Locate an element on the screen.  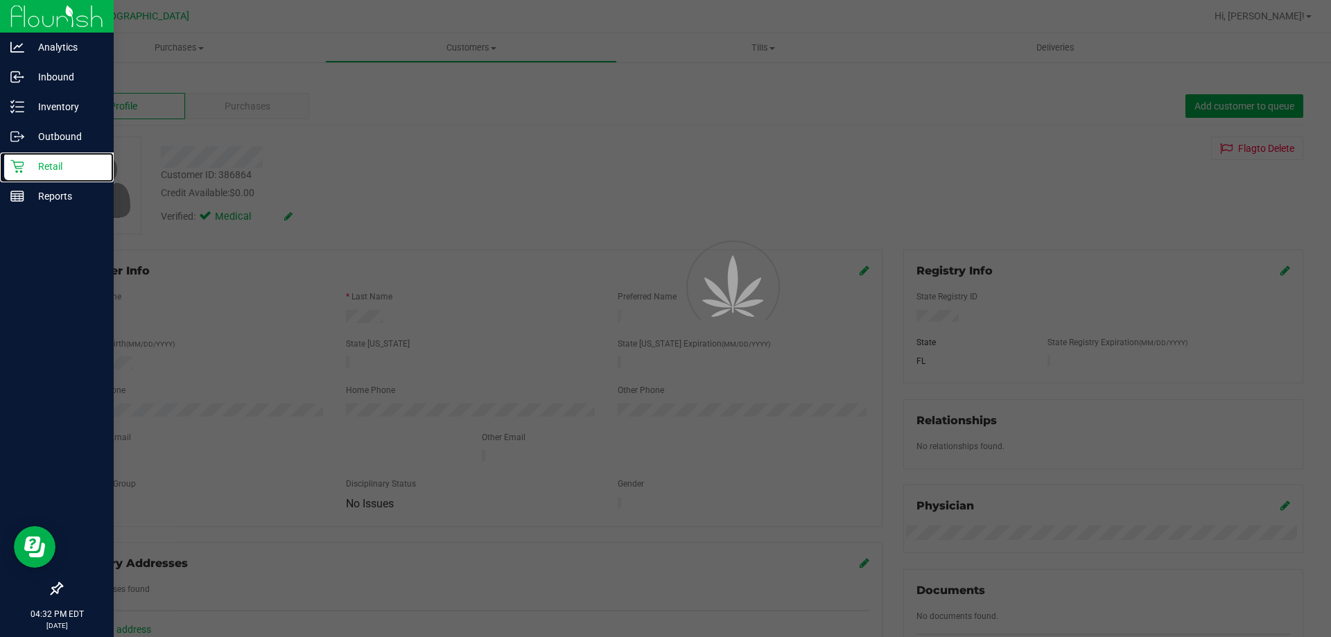
inline-svg: Analytics is located at coordinates (17, 47).